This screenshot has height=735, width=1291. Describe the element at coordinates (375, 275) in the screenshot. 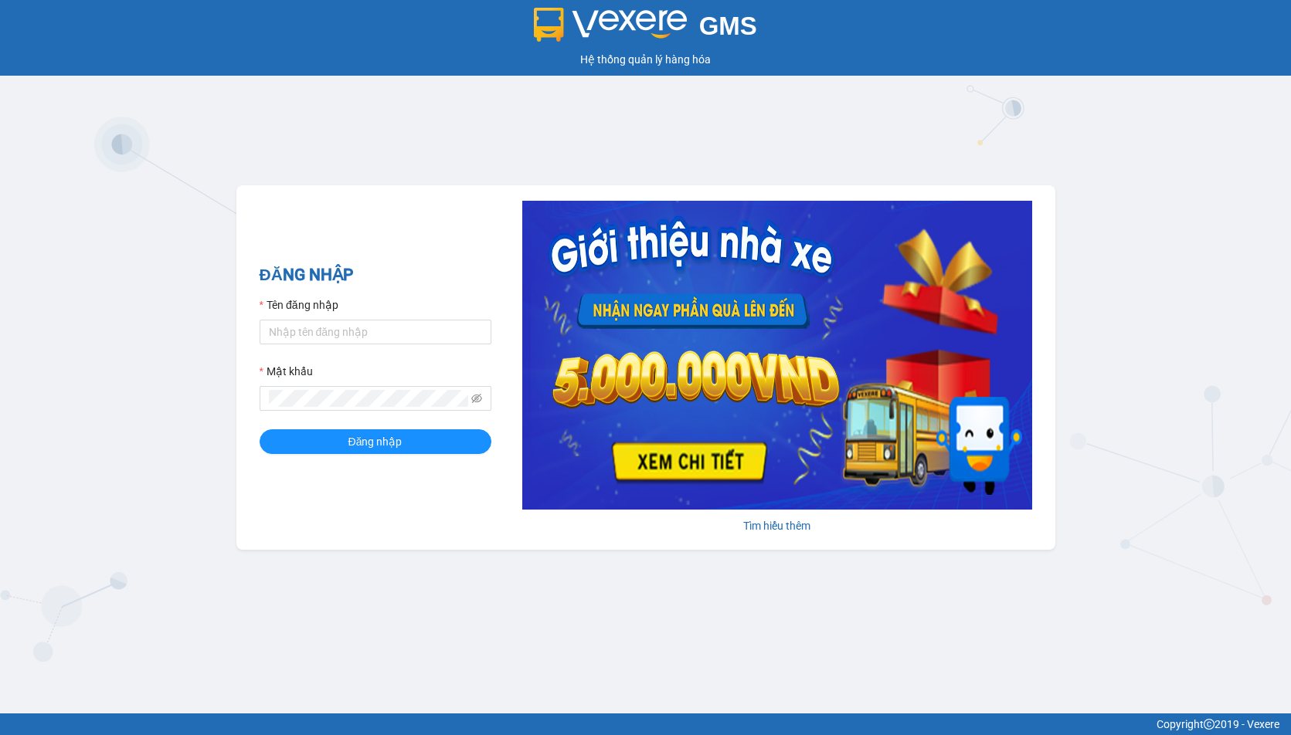

I see `h2: ĐĂNG NHẬP` at that location.